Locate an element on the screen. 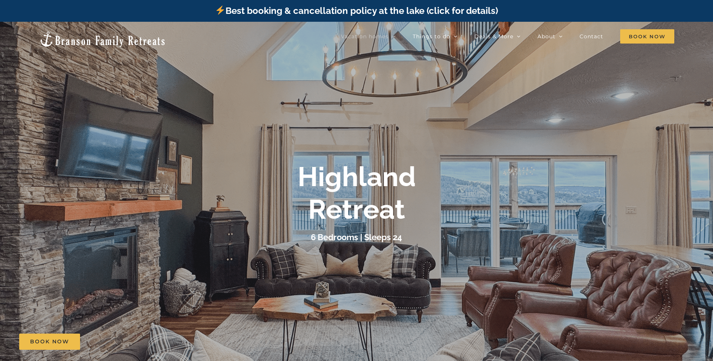 This screenshot has width=713, height=361. b: Highland Retreat is located at coordinates (357, 193).